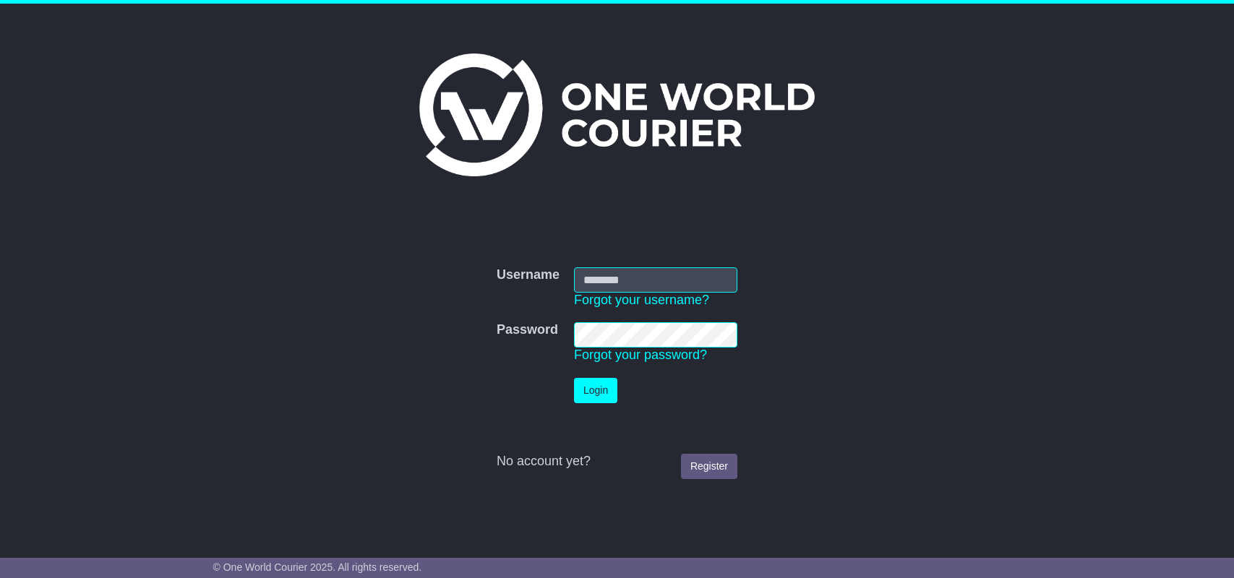 The image size is (1234, 578). Describe the element at coordinates (641, 355) in the screenshot. I see `a: Forgot your password?` at that location.